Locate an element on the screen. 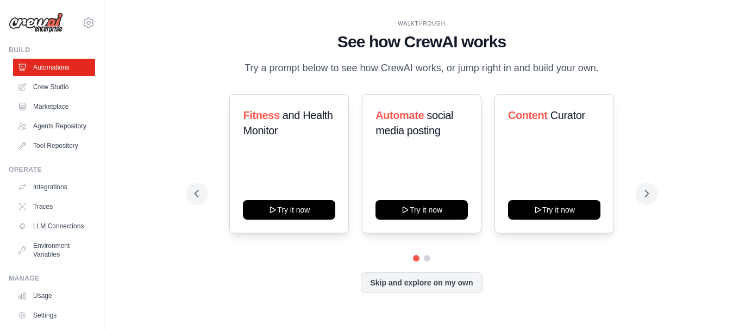 This screenshot has width=739, height=330. a: Environment Variables is located at coordinates (54, 250).